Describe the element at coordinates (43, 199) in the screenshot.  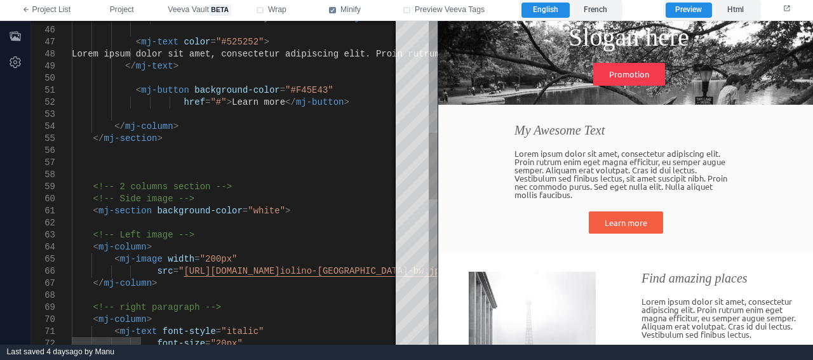
I see `div: 60` at that location.